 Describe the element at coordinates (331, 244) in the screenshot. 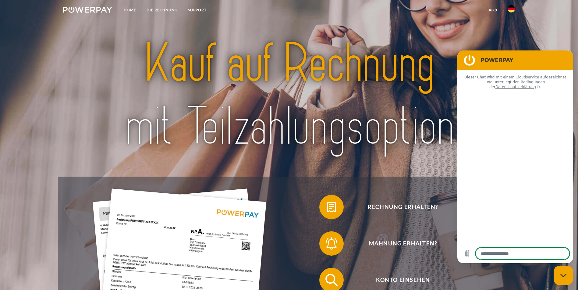

I see `img: qb_bell.svg` at that location.